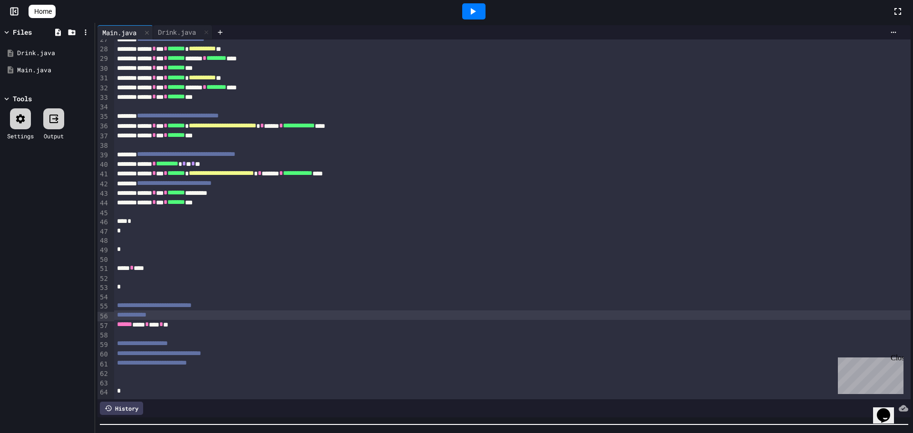  What do you see at coordinates (103, 241) in the screenshot?
I see `div: 48` at bounding box center [103, 241].